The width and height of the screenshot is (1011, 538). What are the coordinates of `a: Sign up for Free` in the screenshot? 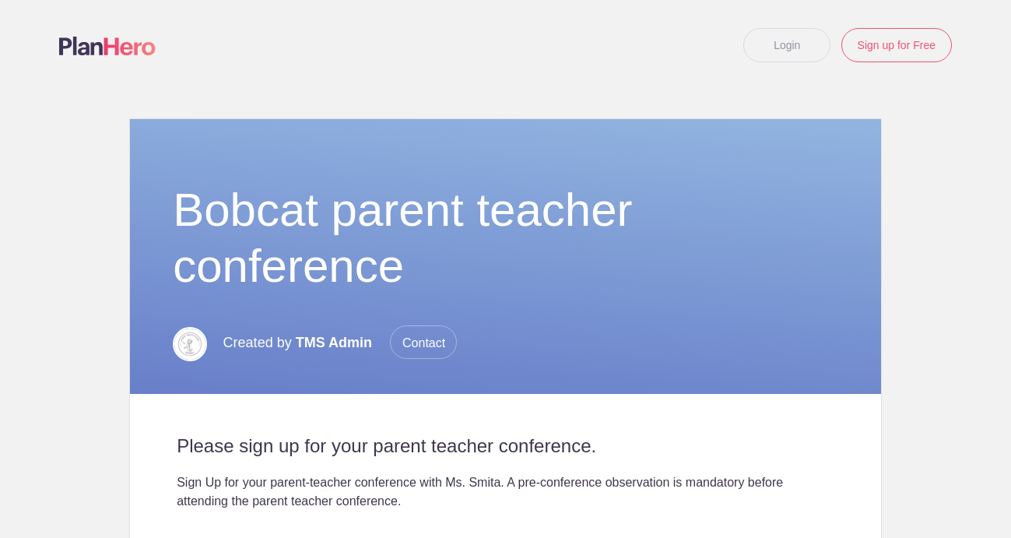 It's located at (897, 45).